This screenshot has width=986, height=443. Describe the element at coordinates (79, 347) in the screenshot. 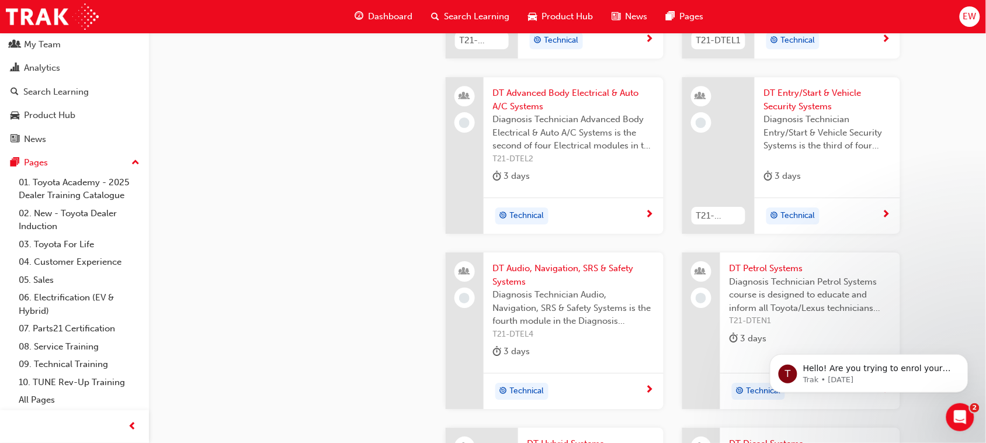

I see `a: 08. Service Training` at that location.